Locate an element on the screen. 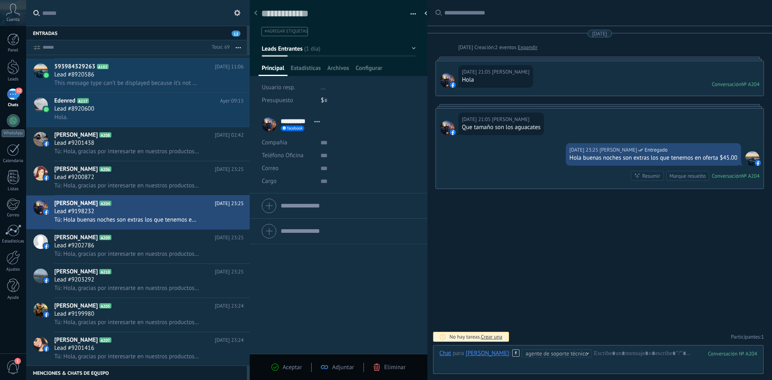  div: Creación: is located at coordinates (498, 47).